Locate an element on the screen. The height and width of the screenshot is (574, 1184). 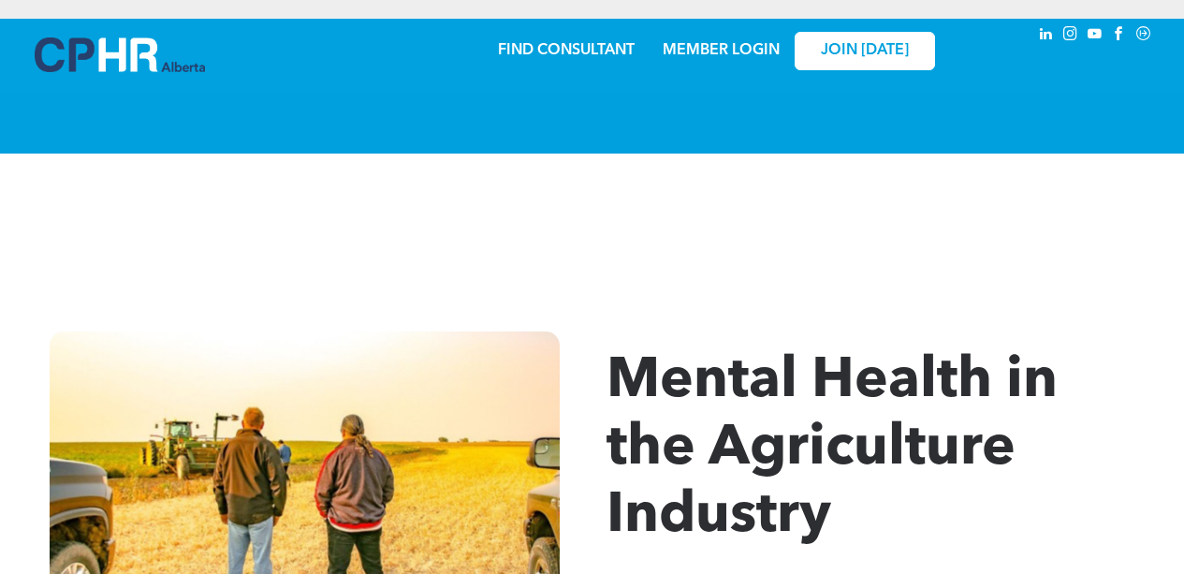
a: linkedin is located at coordinates (1046, 36).